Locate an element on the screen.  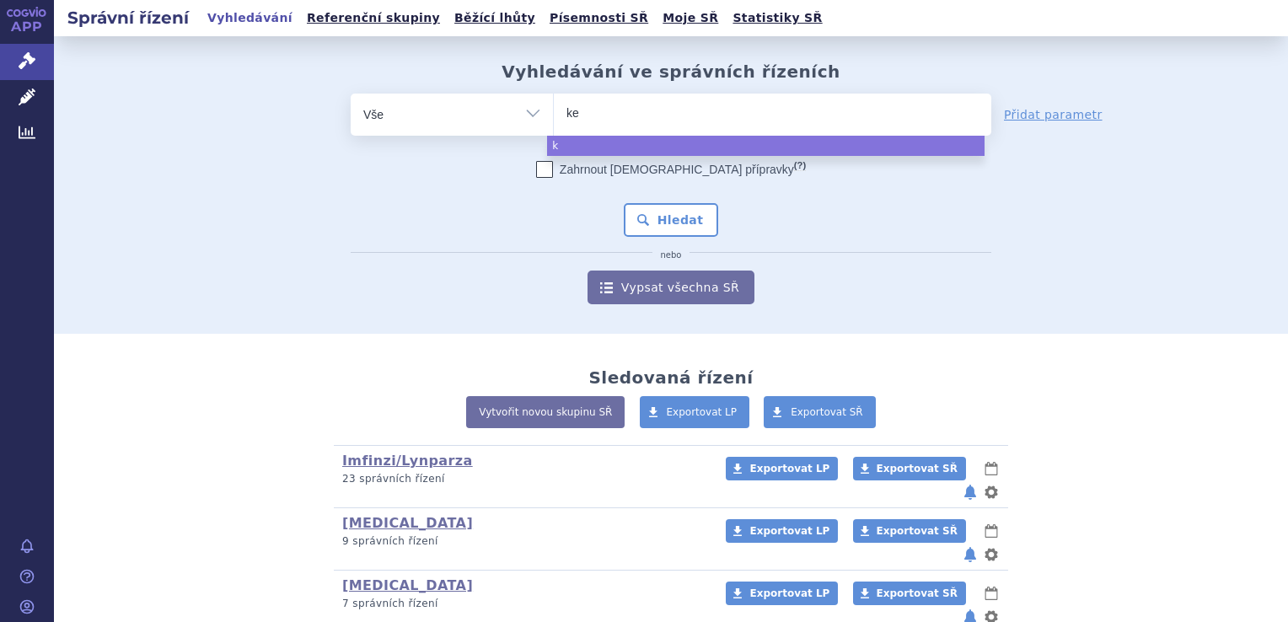
li: k is located at coordinates (766, 146).